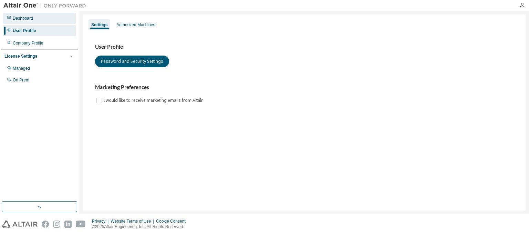 This screenshot has height=234, width=529. What do you see at coordinates (136, 25) in the screenshot?
I see `div: Authorized Machines` at bounding box center [136, 25].